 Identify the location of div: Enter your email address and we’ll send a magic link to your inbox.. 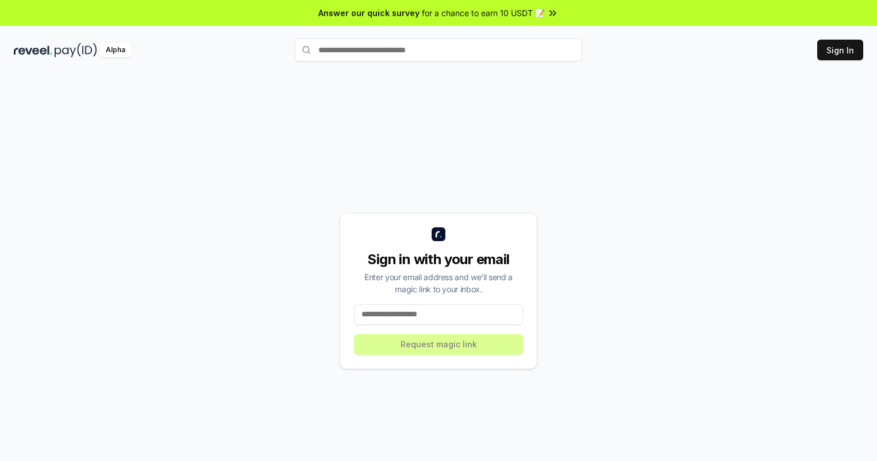
(438, 283).